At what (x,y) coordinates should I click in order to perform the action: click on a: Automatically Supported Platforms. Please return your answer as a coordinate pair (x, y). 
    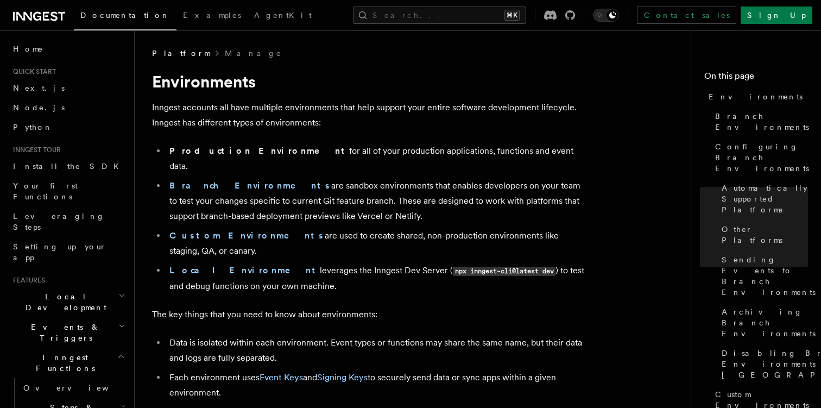
    Looking at the image, I should click on (762, 199).